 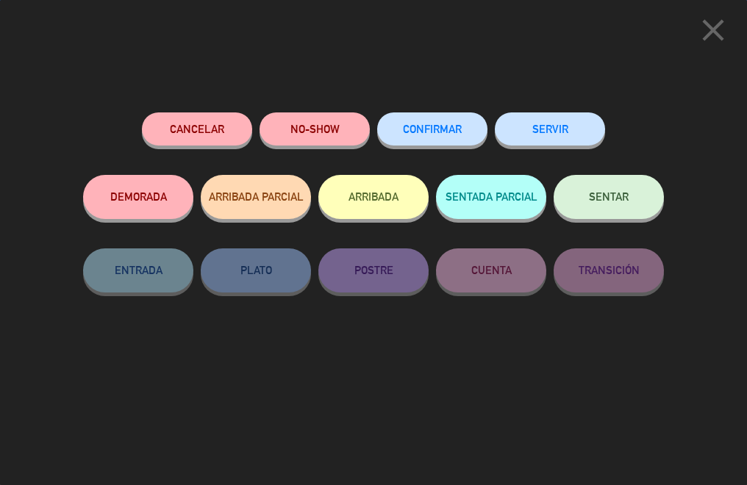 What do you see at coordinates (550, 129) in the screenshot?
I see `button: SERVIR` at bounding box center [550, 129].